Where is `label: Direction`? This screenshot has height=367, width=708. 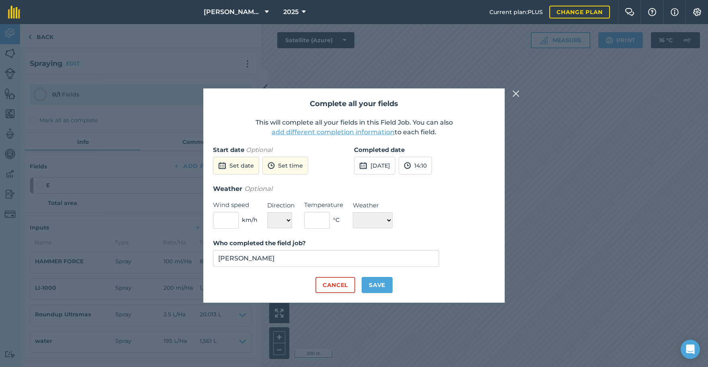
label: Direction is located at coordinates (281, 205).